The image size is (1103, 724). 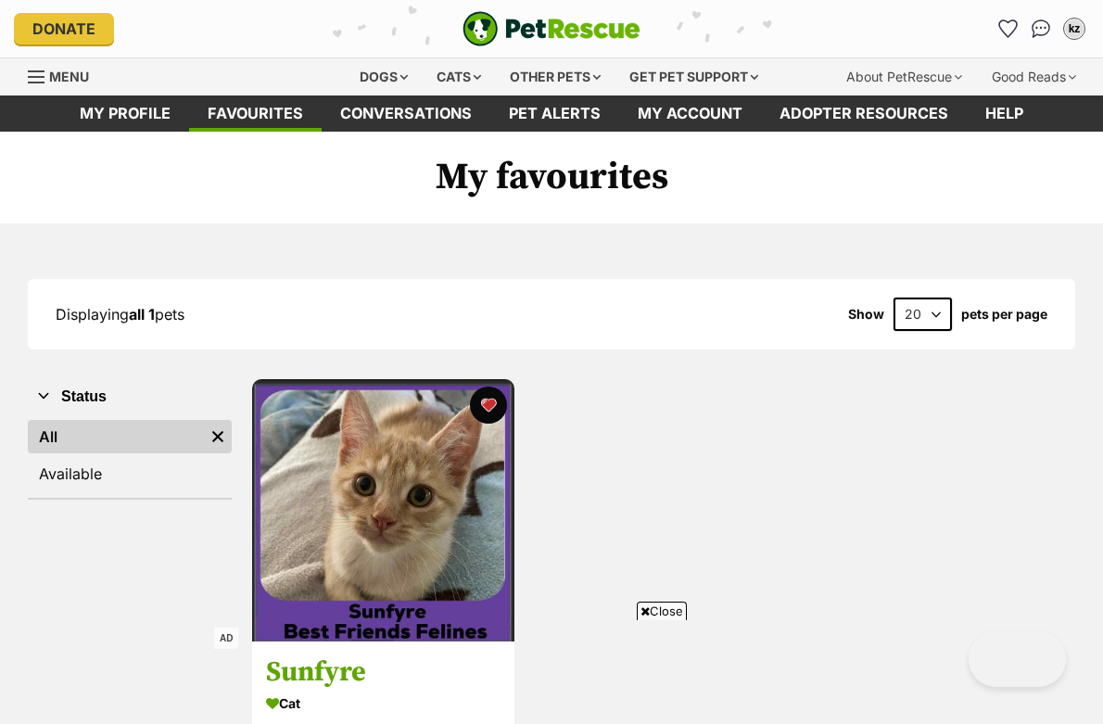 What do you see at coordinates (555, 77) in the screenshot?
I see `div: Other pets` at bounding box center [555, 77].